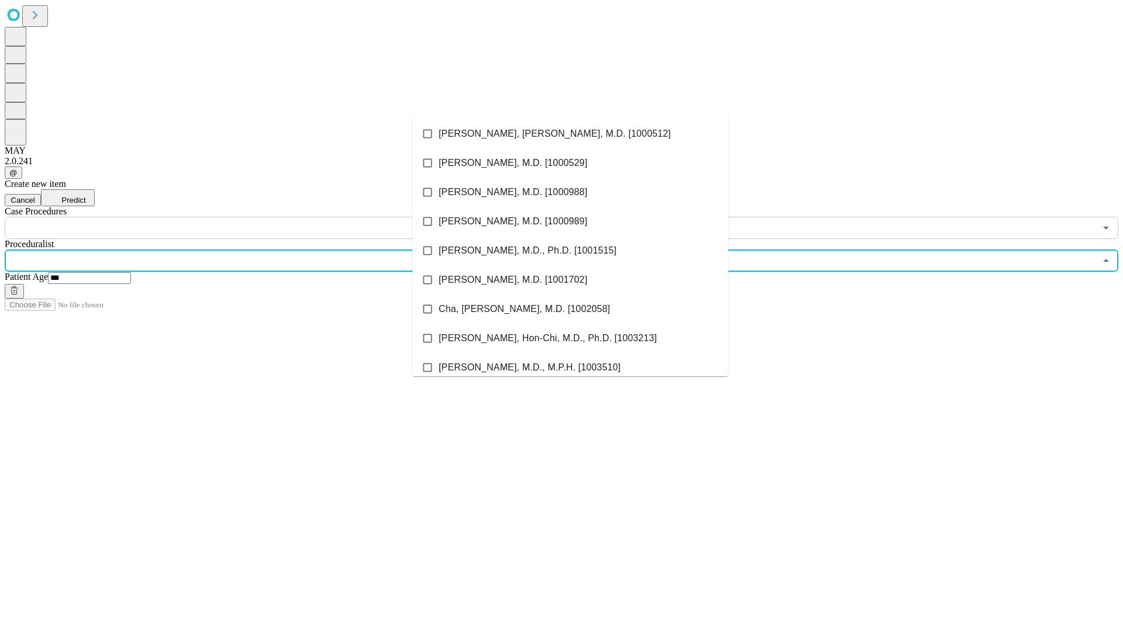 This screenshot has height=631, width=1123. Describe the element at coordinates (35, 184) in the screenshot. I see `span: Create new item` at that location.